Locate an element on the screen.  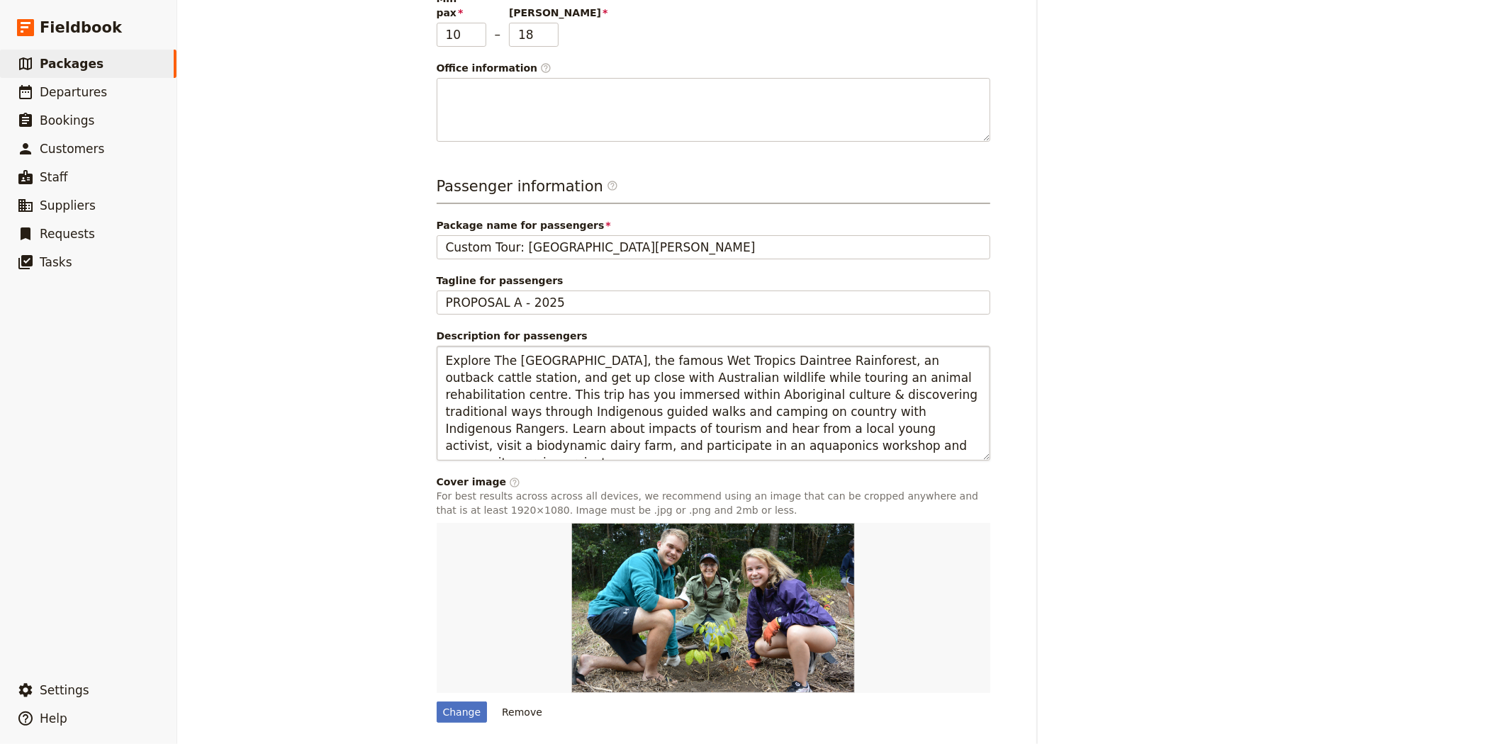
span: Description for passengers is located at coordinates (713, 336).